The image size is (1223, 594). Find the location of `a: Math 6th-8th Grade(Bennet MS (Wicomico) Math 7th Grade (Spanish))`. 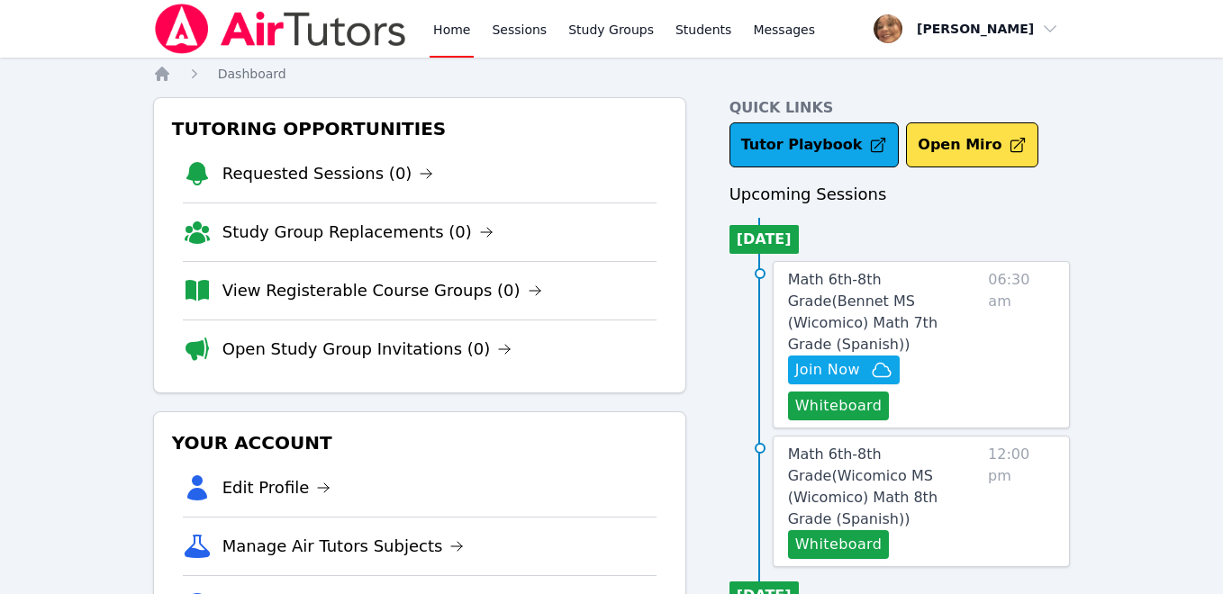

a: Math 6th-8th Grade(Bennet MS (Wicomico) Math 7th Grade (Spanish)) is located at coordinates (884, 312).